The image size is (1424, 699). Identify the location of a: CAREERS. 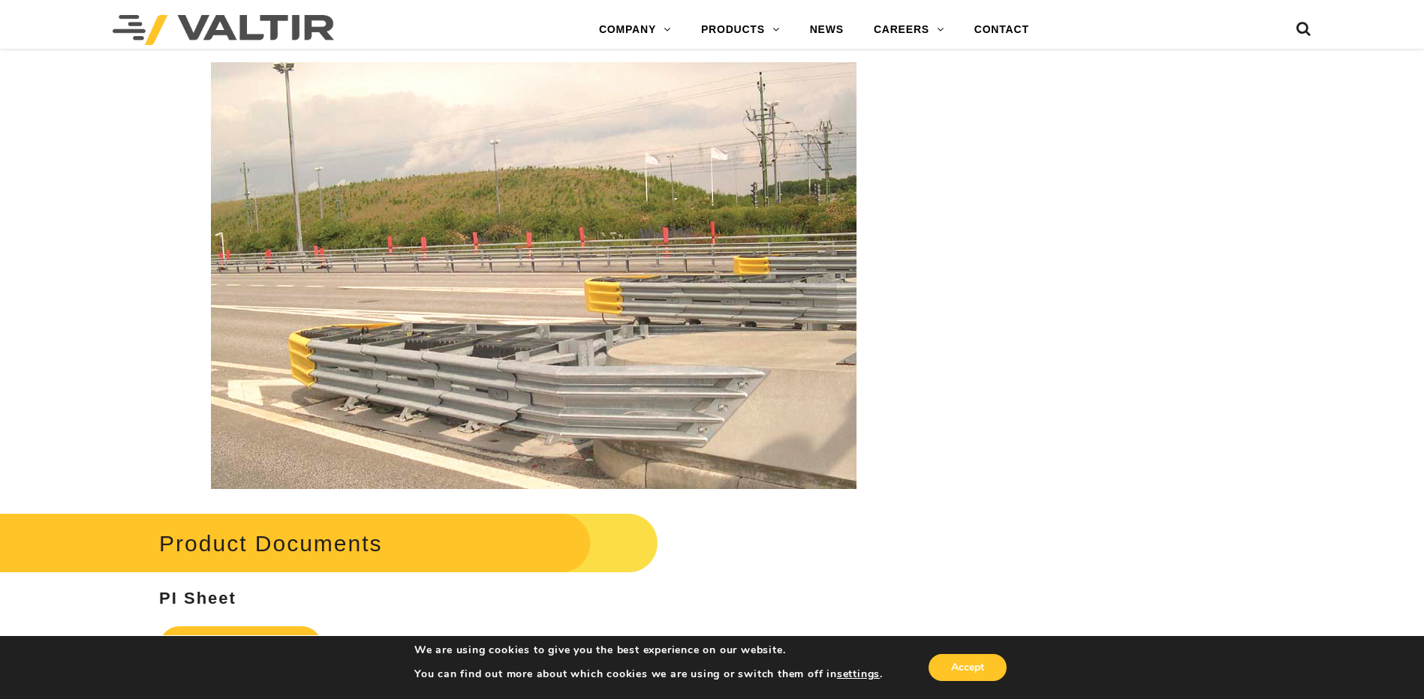
(909, 30).